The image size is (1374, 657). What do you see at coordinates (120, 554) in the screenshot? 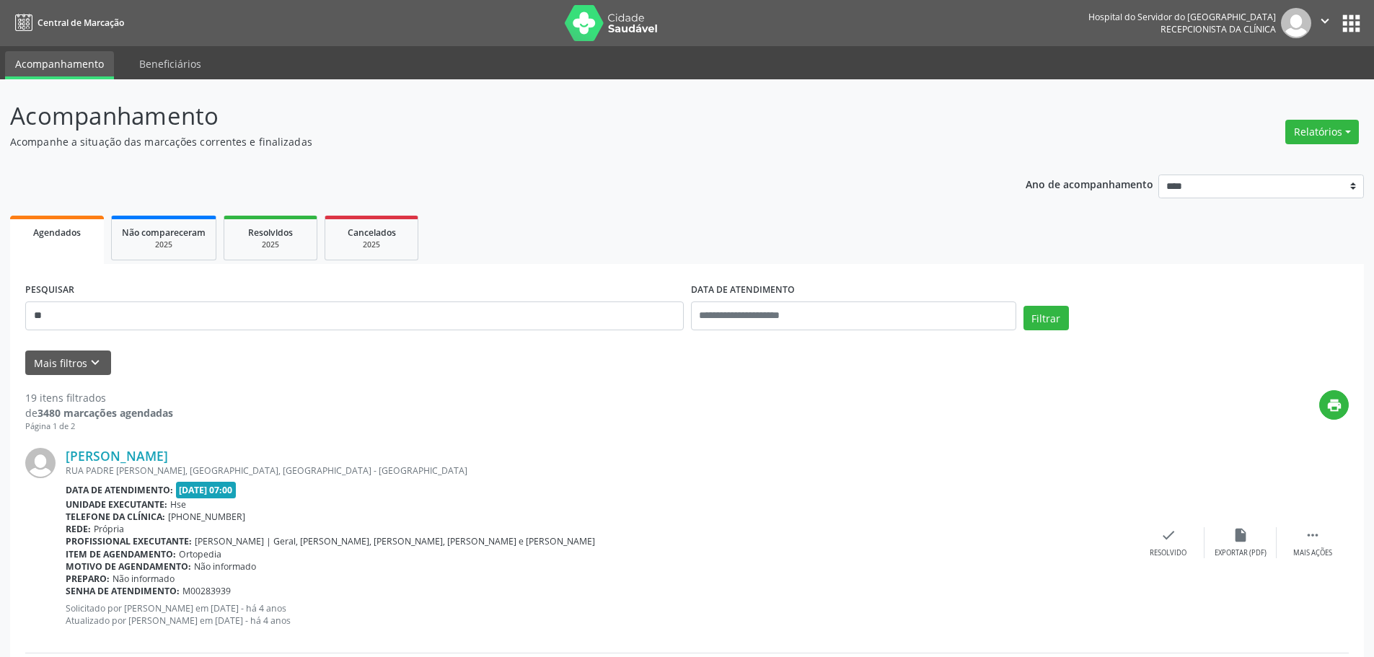
I see `b: Item de agendamento:` at bounding box center [120, 554].